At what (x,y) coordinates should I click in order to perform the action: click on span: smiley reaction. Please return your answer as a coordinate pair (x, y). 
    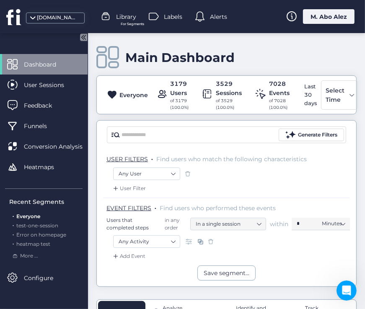
    Looking at the image, I should click on (166, 232).